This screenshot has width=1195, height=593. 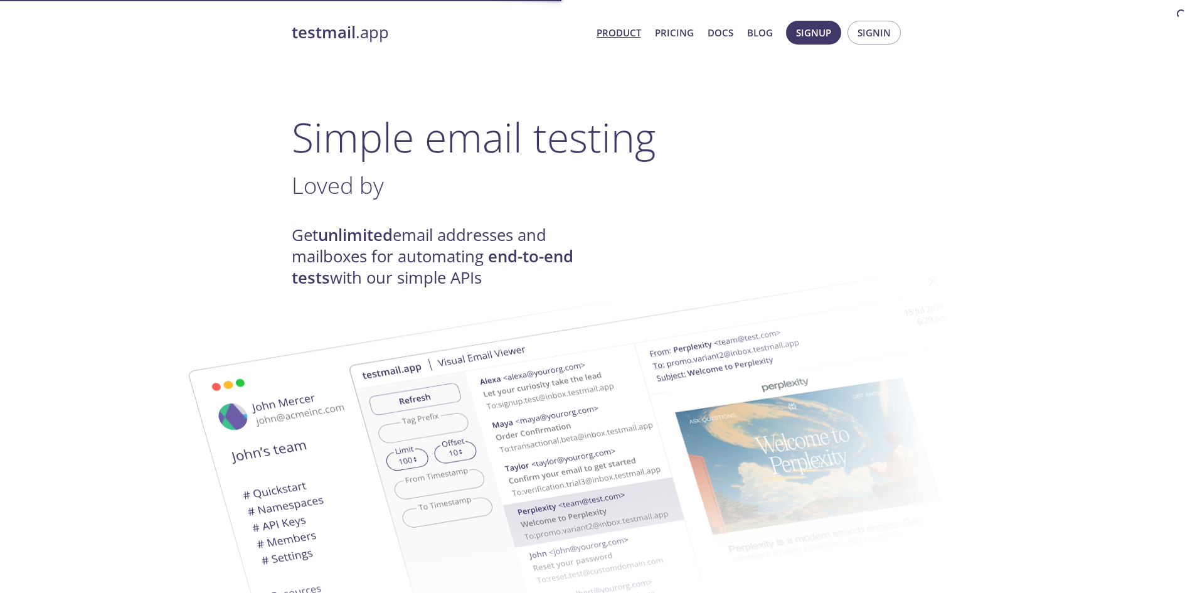 I want to click on a: Docs, so click(x=720, y=33).